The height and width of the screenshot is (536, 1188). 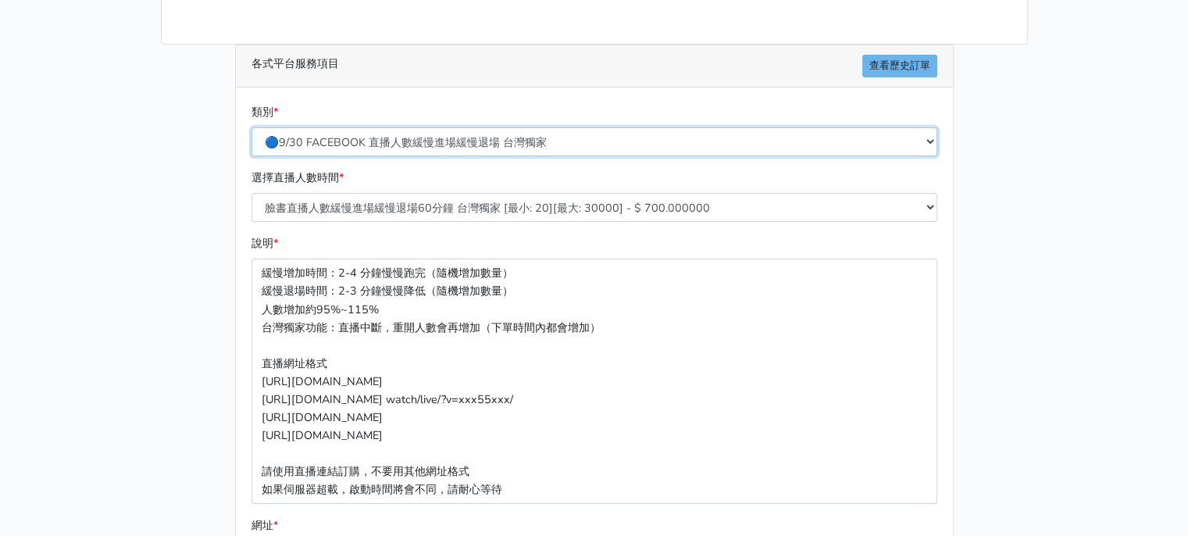 What do you see at coordinates (900, 66) in the screenshot?
I see `a: 查看歷史訂單` at bounding box center [900, 66].